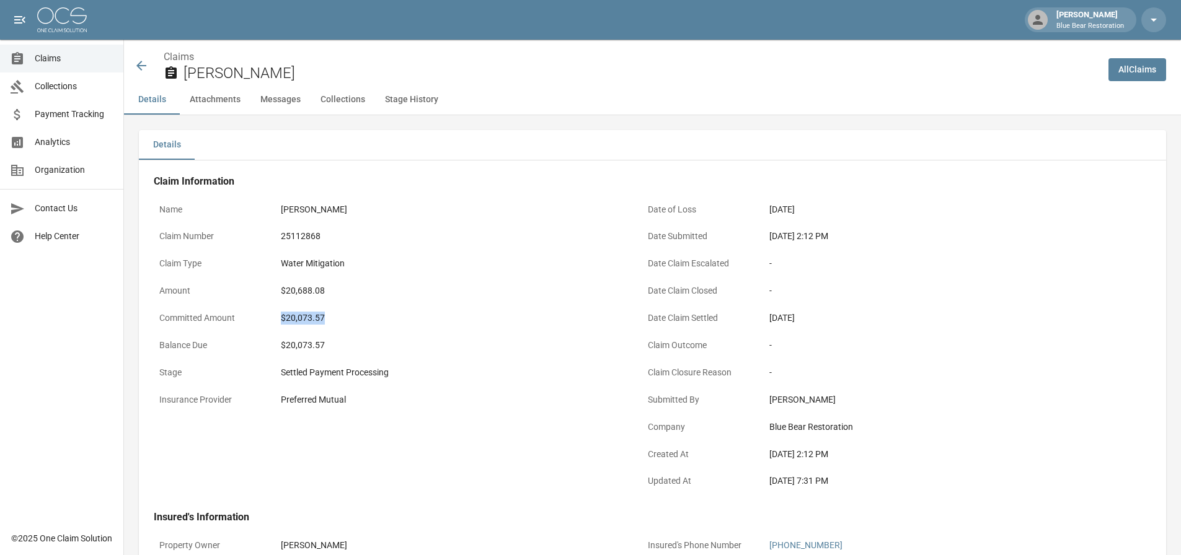 The height and width of the screenshot is (555, 1181). What do you see at coordinates (698, 400) in the screenshot?
I see `p: Submitted By` at bounding box center [698, 400].